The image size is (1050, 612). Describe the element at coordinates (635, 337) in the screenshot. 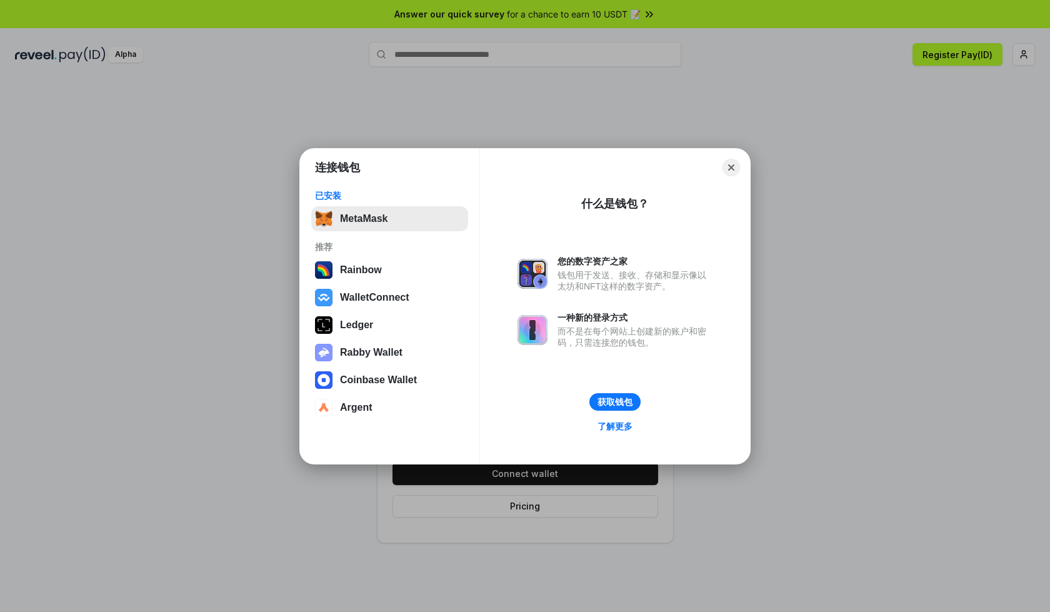

I see `div: 而不是在每个网站上创建新的账户和密码，只需连接您的钱包。` at that location.